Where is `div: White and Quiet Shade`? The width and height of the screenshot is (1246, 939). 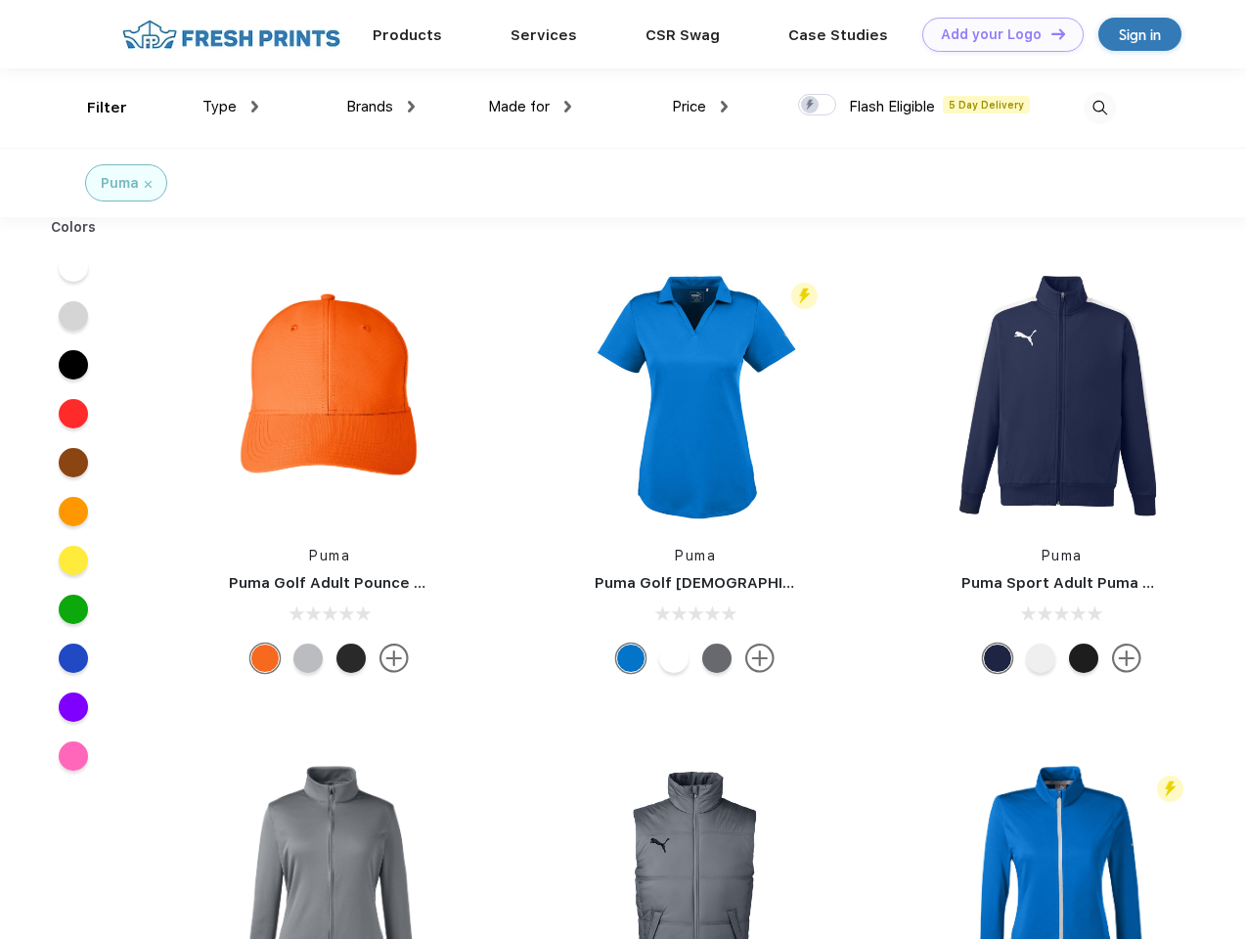
div: White and Quiet Shade is located at coordinates (1041, 658).